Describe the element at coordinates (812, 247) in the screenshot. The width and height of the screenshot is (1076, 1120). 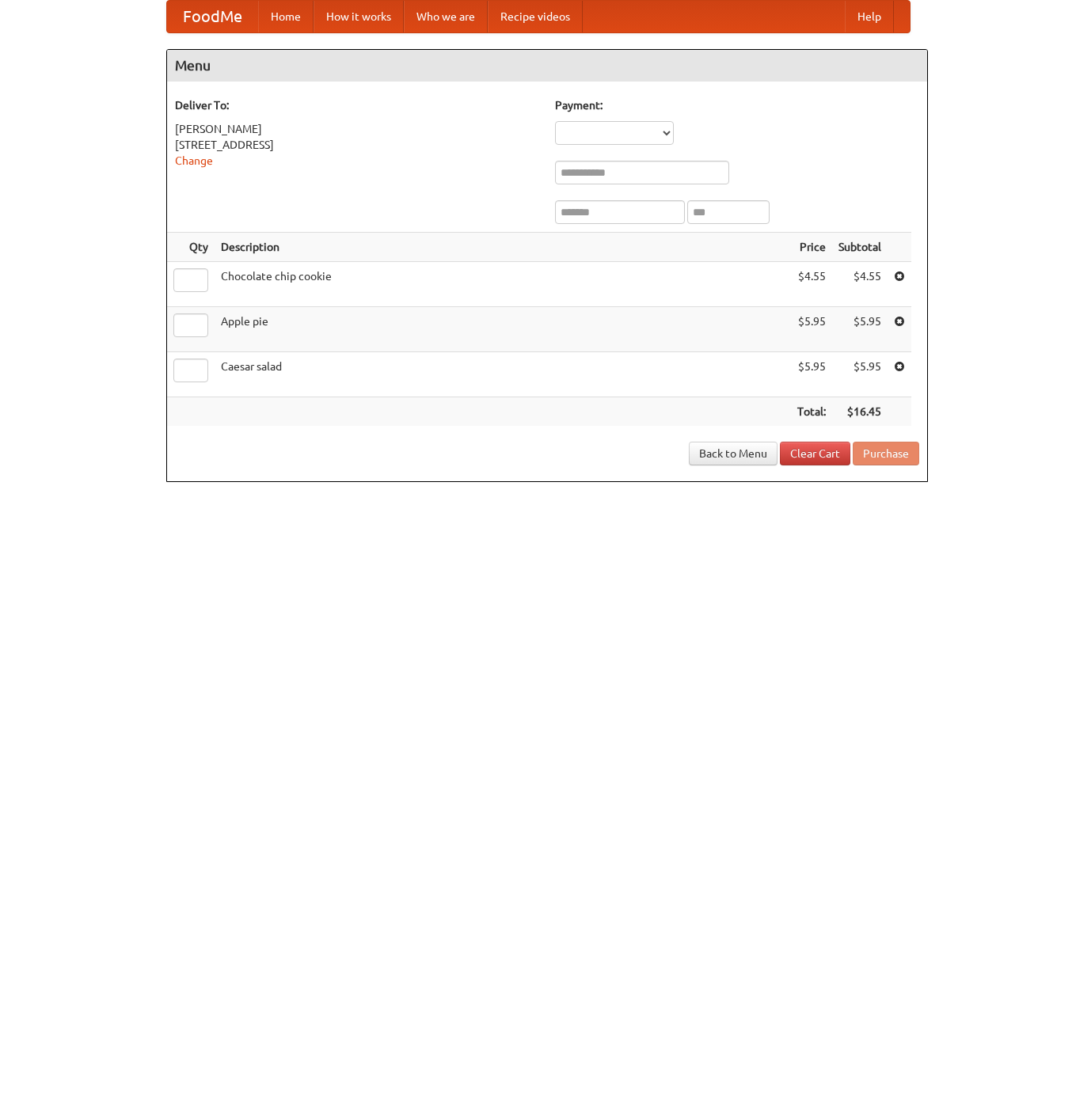
I see `th: Price` at that location.